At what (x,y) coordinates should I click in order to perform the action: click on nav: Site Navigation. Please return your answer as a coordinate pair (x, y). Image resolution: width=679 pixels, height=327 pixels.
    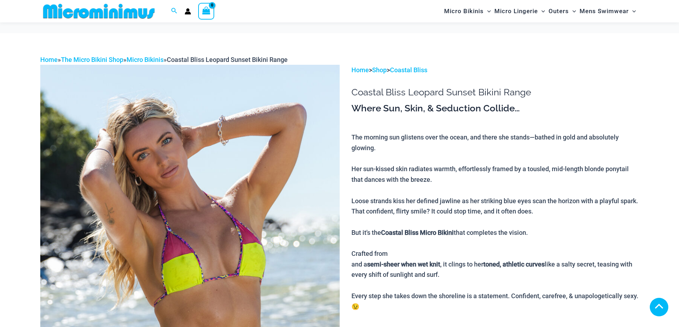
    Looking at the image, I should click on (540, 11).